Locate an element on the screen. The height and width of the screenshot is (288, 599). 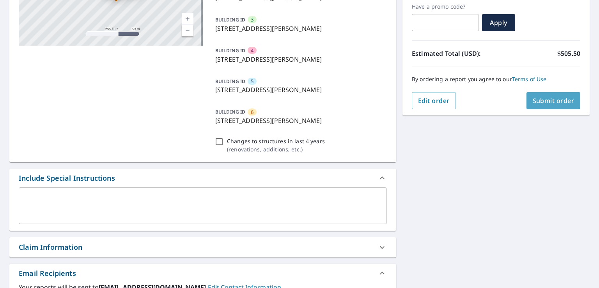
button: Submit order is located at coordinates (554, 101).